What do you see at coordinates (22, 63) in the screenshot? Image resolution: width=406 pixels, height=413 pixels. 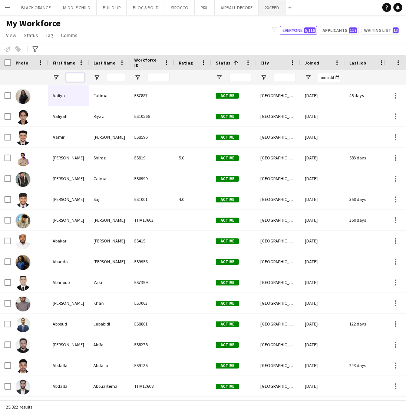 I see `span: Photo` at bounding box center [22, 63].